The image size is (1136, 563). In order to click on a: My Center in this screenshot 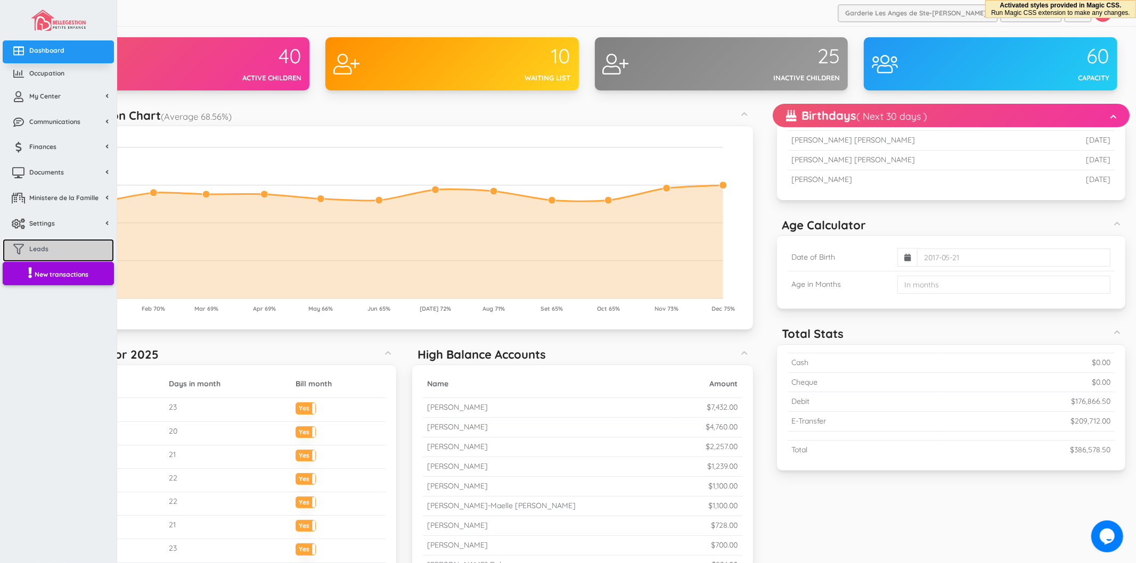, I will do `click(58, 97)`.